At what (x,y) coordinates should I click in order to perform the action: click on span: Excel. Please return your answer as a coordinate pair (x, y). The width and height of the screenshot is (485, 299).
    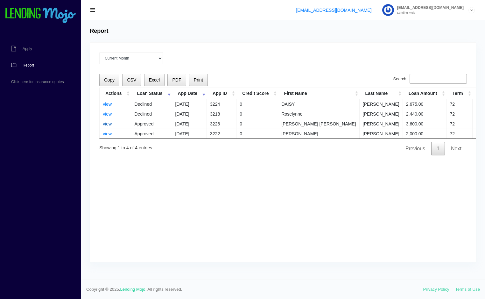
    Looking at the image, I should click on (154, 80).